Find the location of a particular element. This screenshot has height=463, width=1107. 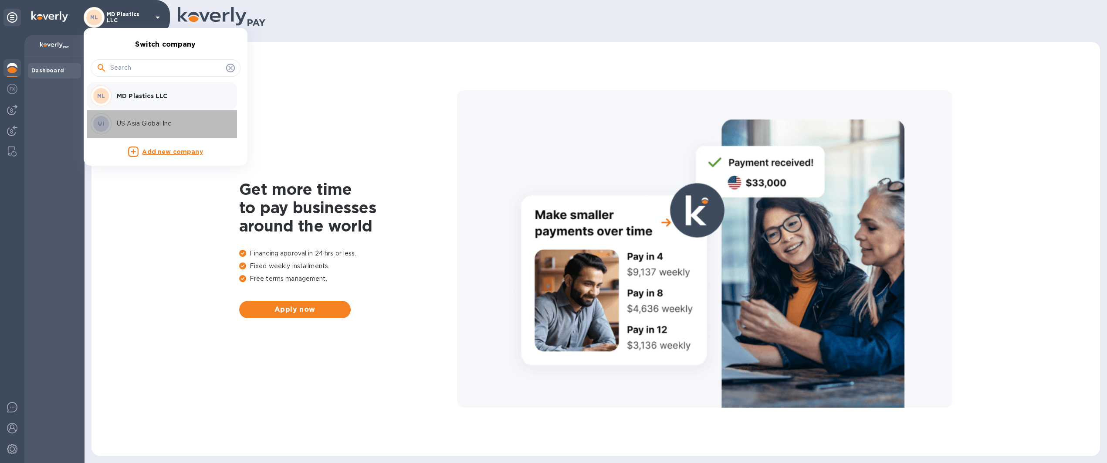

p: MD Plastics LLC is located at coordinates (172, 96).